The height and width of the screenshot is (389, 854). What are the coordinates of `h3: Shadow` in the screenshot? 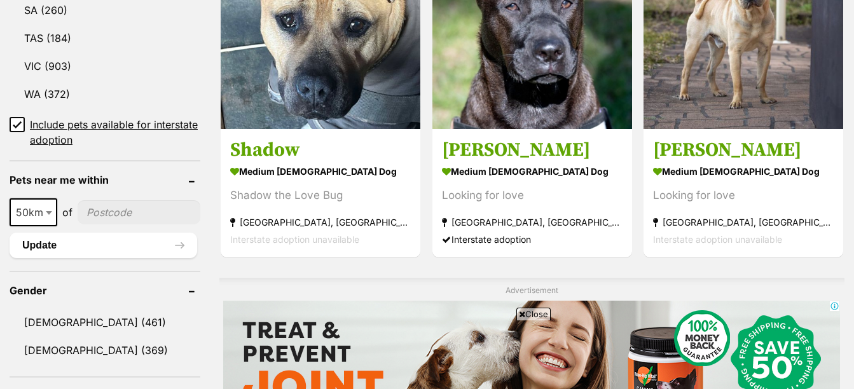 It's located at (321, 150).